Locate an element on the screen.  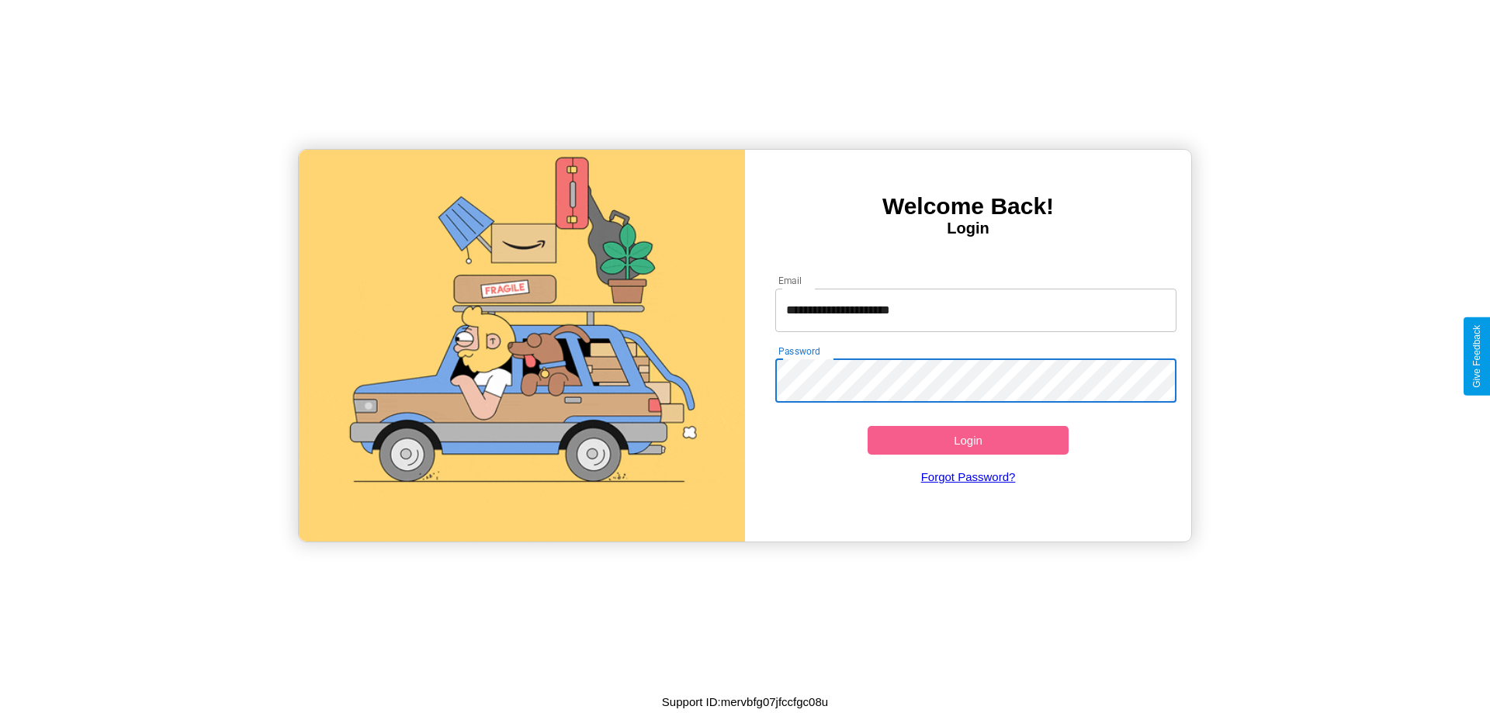
a: Forgot Password? is located at coordinates (969, 477).